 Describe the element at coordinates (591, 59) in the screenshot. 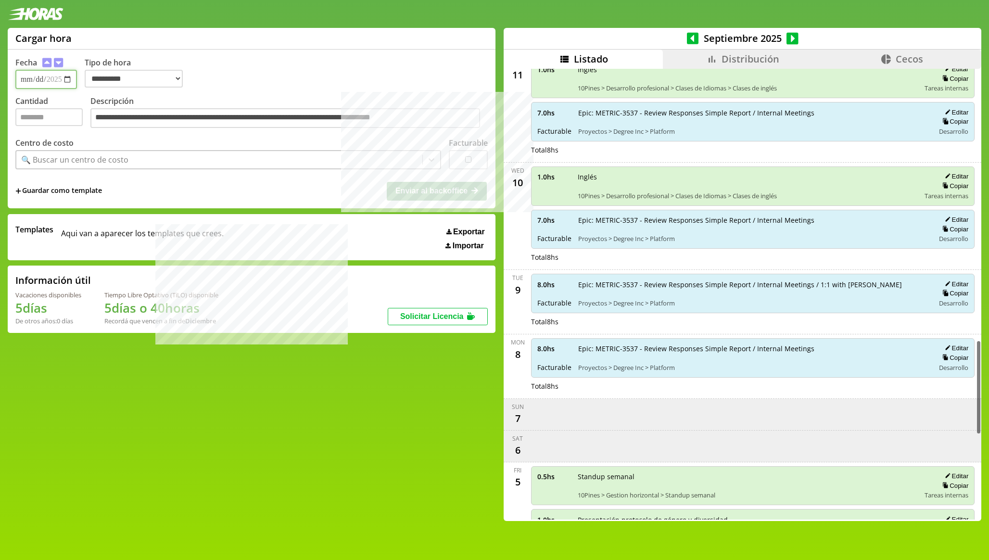

I see `span: Listado` at that location.